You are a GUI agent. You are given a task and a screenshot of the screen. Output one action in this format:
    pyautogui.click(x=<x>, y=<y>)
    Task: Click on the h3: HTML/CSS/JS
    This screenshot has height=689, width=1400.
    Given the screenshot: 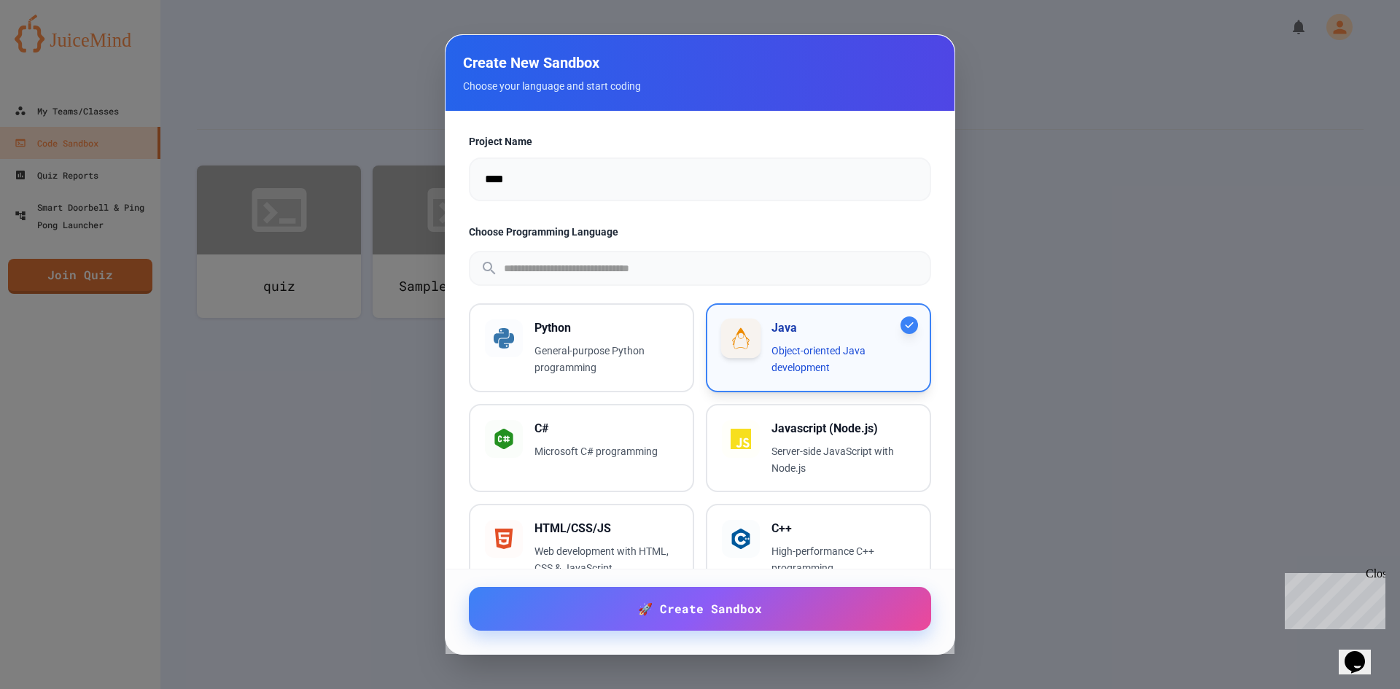 What is the action you would take?
    pyautogui.click(x=606, y=529)
    